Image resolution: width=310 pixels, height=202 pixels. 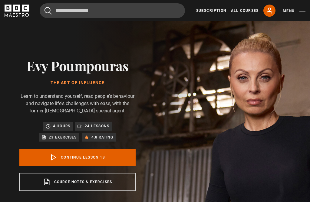 What do you see at coordinates (112, 11) in the screenshot?
I see `input: Search` at bounding box center [112, 11].